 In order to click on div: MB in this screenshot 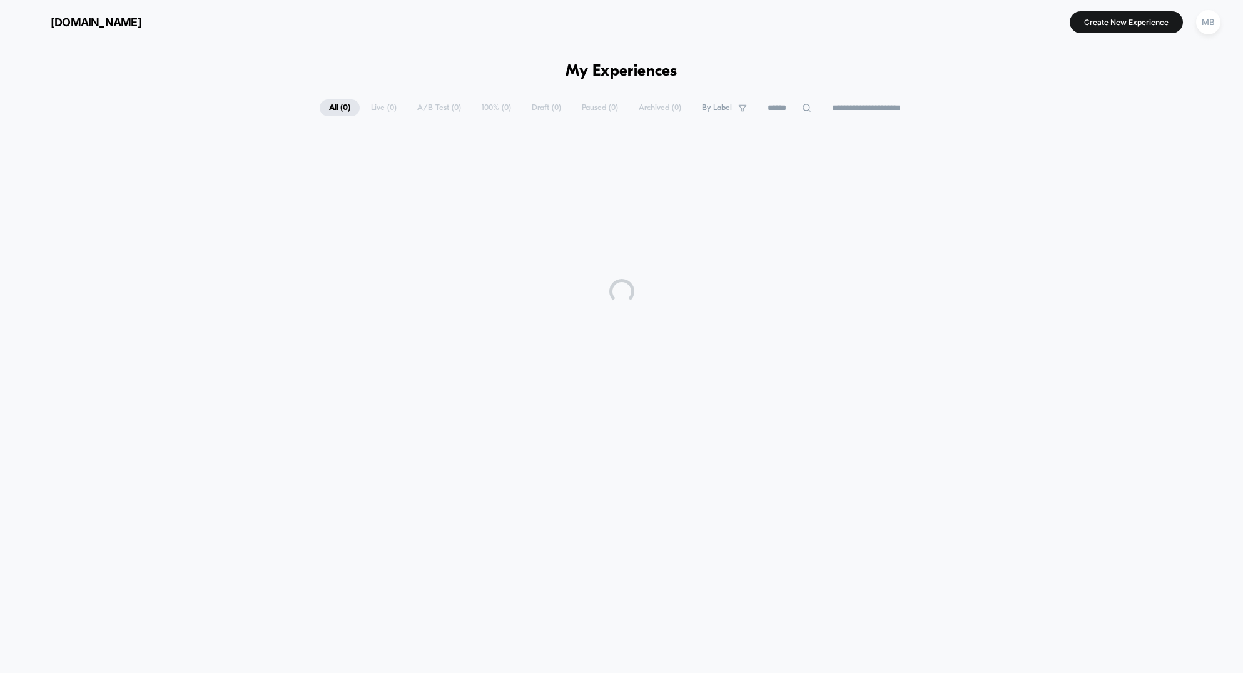, I will do `click(1208, 22)`.